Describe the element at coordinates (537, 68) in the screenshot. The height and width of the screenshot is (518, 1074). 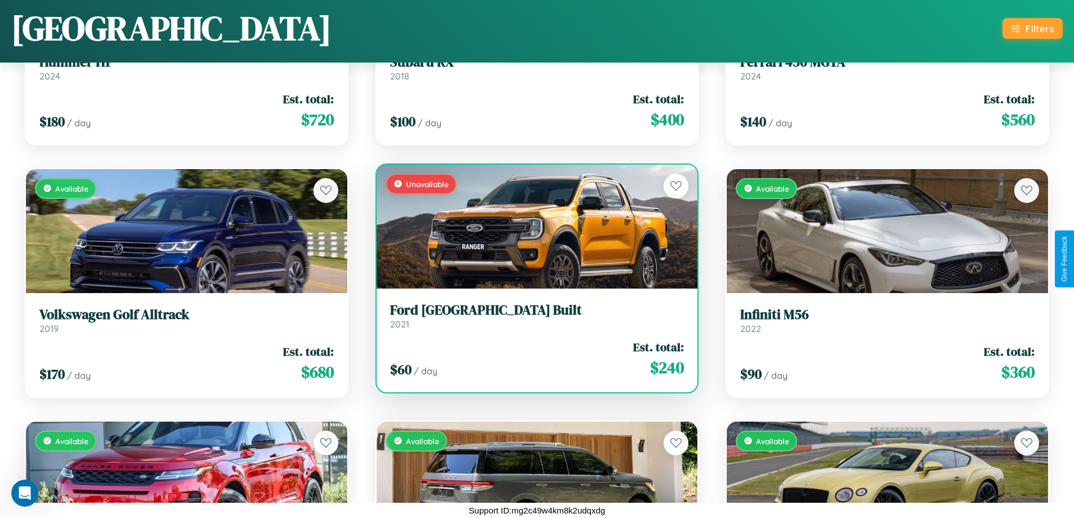
I see `a: Subaru RX2018` at that location.